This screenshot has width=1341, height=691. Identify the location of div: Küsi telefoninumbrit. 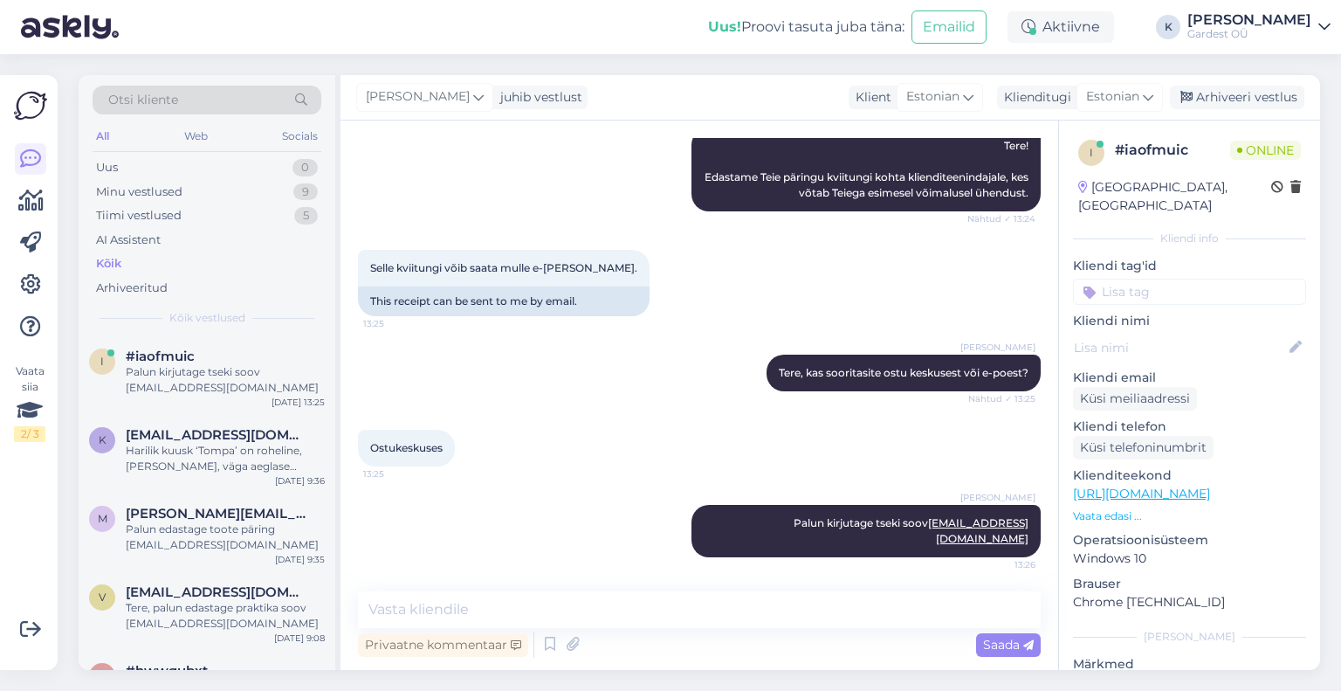
(1143, 447).